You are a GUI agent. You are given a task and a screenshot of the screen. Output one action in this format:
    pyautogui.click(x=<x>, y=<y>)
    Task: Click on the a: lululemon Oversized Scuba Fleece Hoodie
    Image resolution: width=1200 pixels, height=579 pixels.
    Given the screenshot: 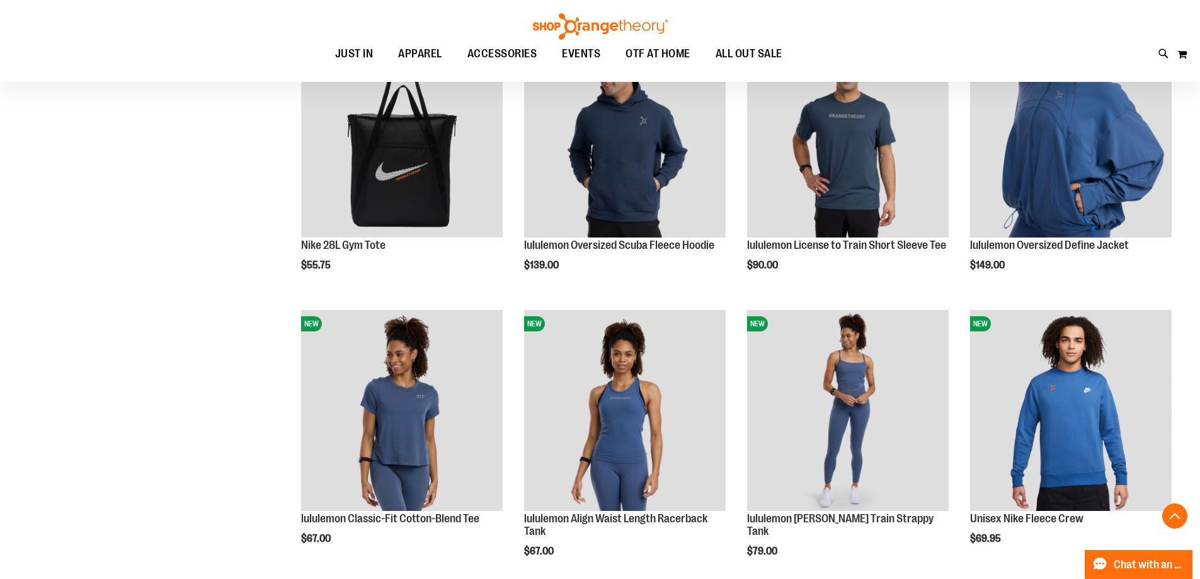 What is the action you would take?
    pyautogui.click(x=619, y=245)
    